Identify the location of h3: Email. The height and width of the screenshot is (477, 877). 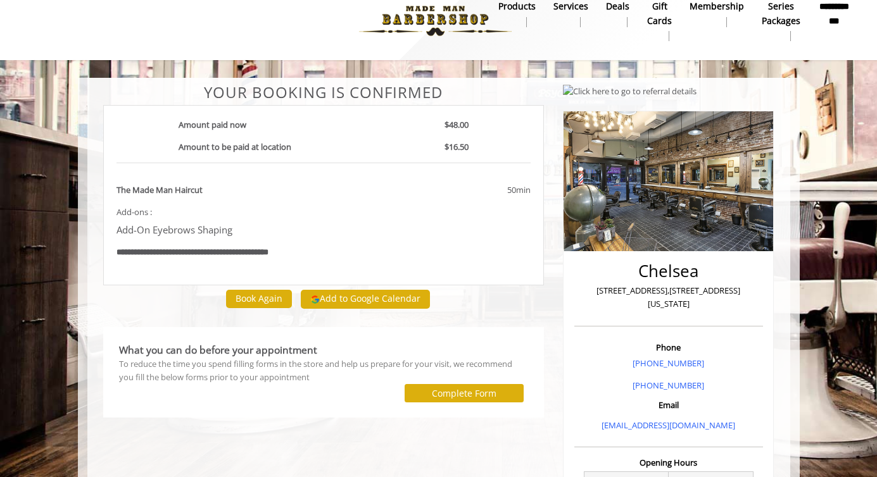
(669, 405).